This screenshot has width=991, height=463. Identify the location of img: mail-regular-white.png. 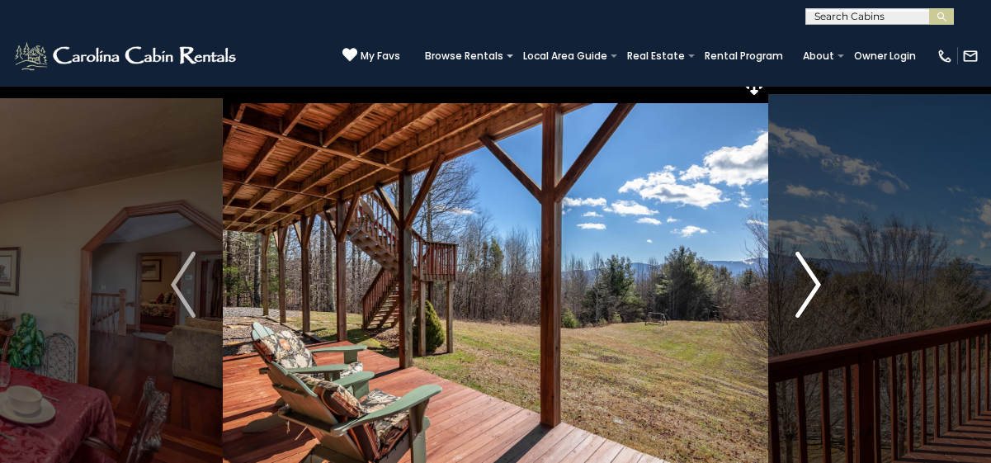
(970, 56).